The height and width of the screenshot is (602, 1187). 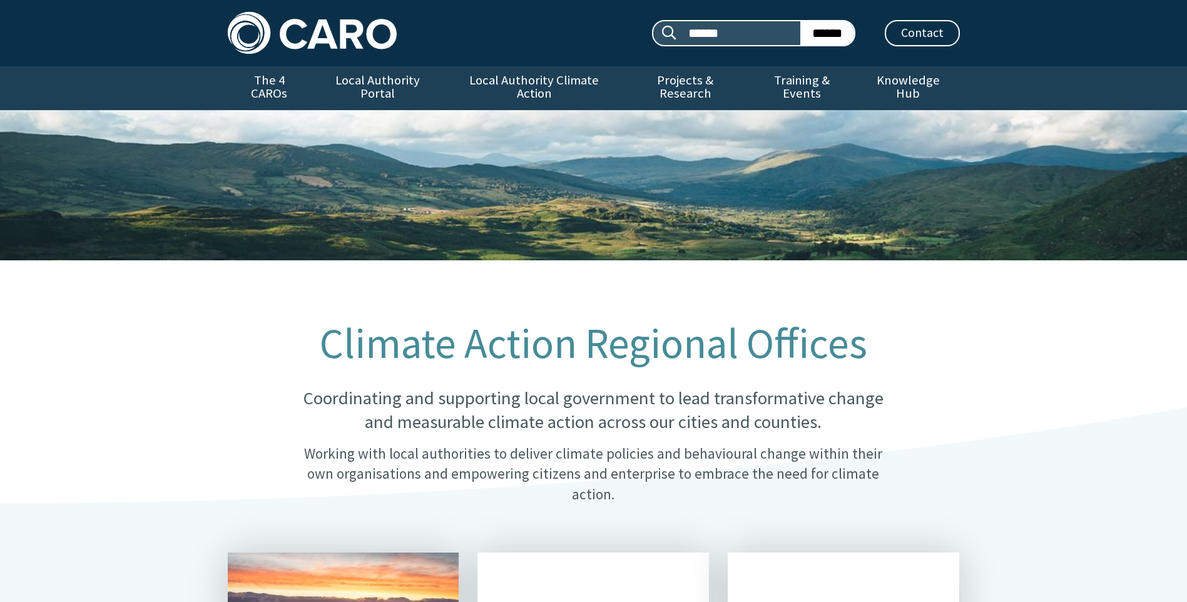 What do you see at coordinates (908, 88) in the screenshot?
I see `a: Knowledge Hub` at bounding box center [908, 88].